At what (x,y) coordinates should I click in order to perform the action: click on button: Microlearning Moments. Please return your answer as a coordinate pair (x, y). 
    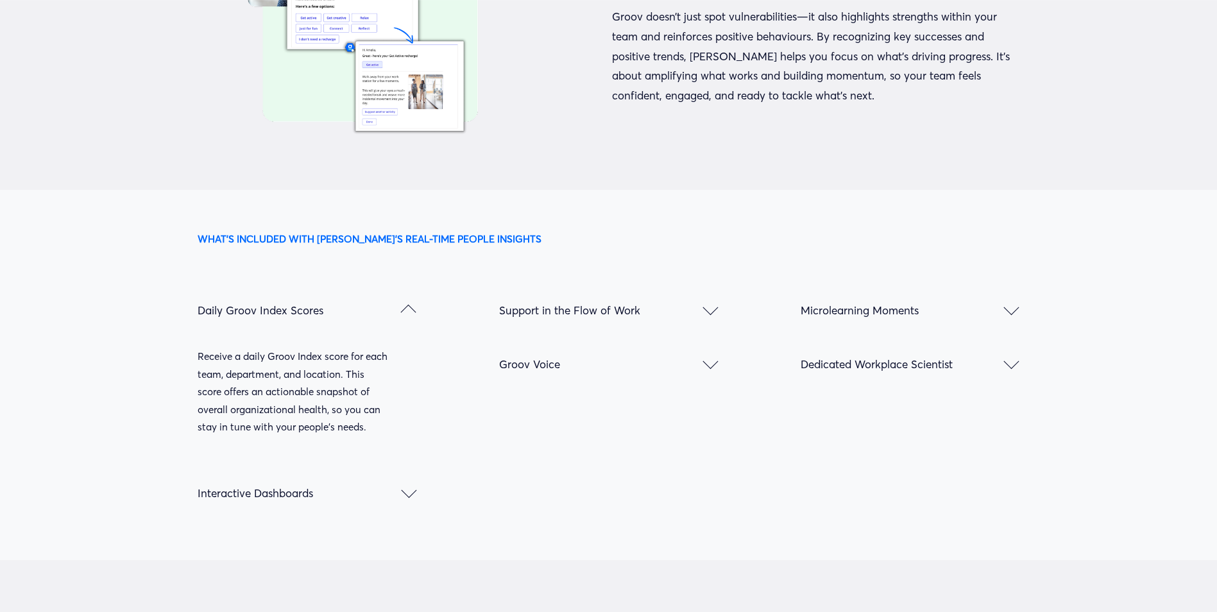
    Looking at the image, I should click on (909, 310).